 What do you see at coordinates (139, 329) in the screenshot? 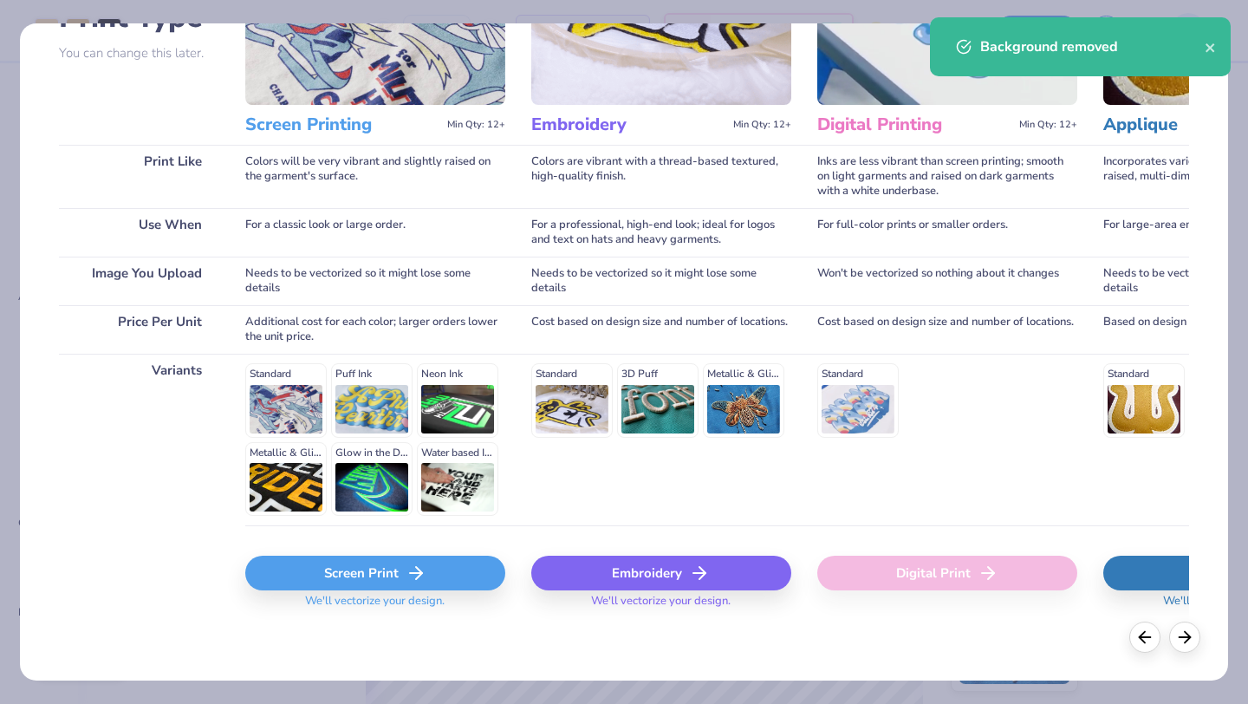
I see `div: Price Per Unit` at bounding box center [139, 329].